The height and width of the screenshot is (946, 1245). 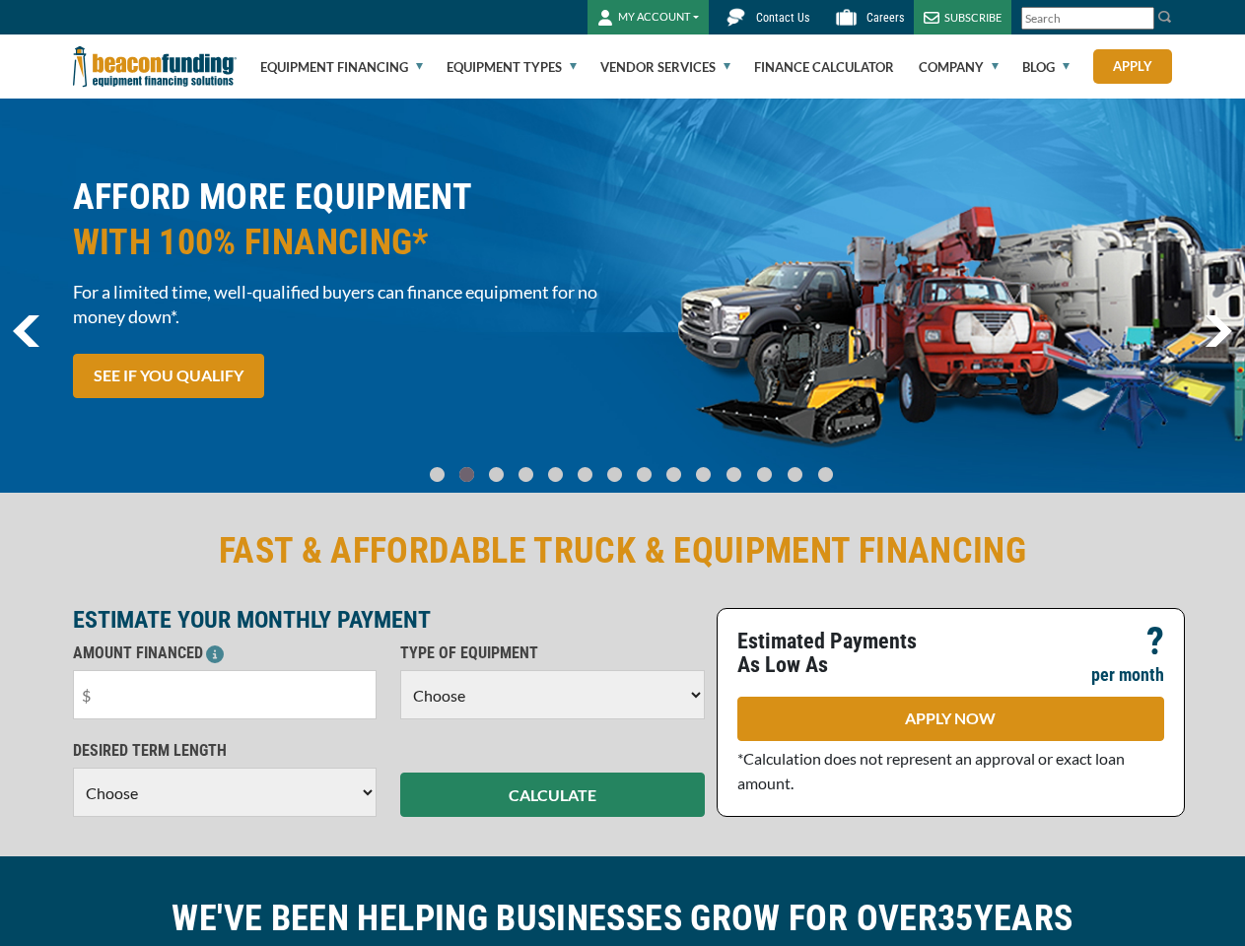 I want to click on a: Go To Slide 10, so click(x=733, y=474).